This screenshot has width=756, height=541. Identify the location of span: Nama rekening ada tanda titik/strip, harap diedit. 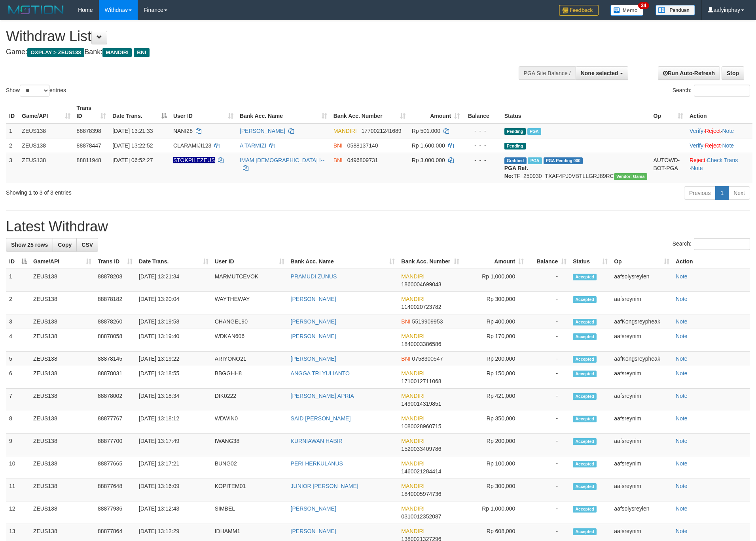
(194, 160).